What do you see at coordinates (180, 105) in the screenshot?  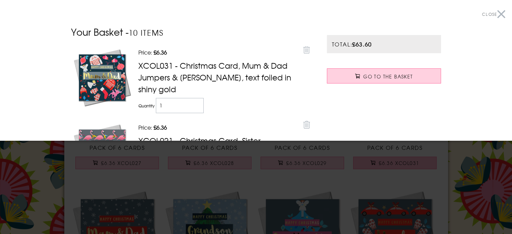 I see `input: Item quantity` at bounding box center [180, 105].